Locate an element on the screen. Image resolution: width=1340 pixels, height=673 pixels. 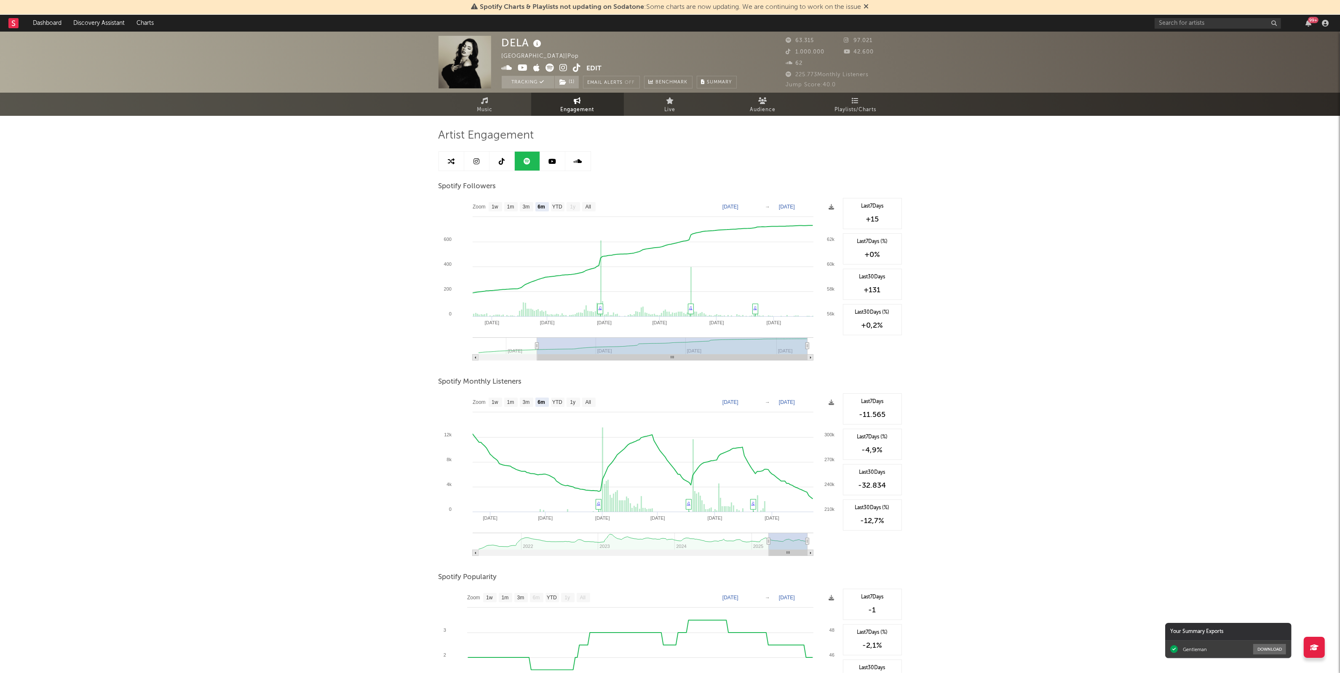
div: Gentleman is located at coordinates (1195, 650).